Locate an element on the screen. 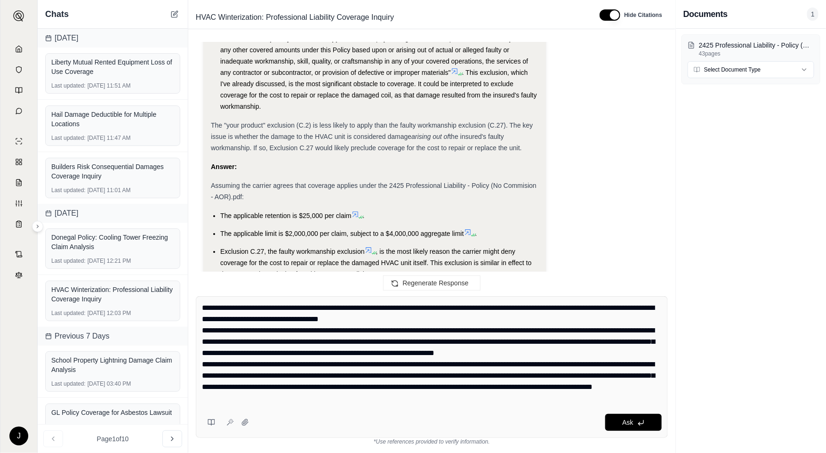 Image resolution: width=826 pixels, height=453 pixels. button: New Chat is located at coordinates (175, 14).